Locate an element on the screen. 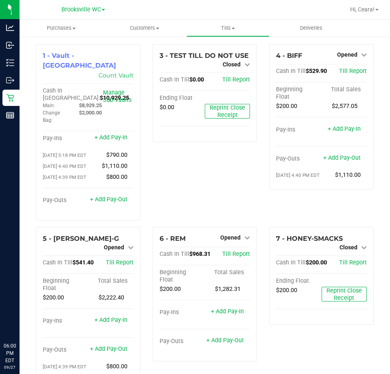  p: 06:00 PM EDT is located at coordinates (10, 353).